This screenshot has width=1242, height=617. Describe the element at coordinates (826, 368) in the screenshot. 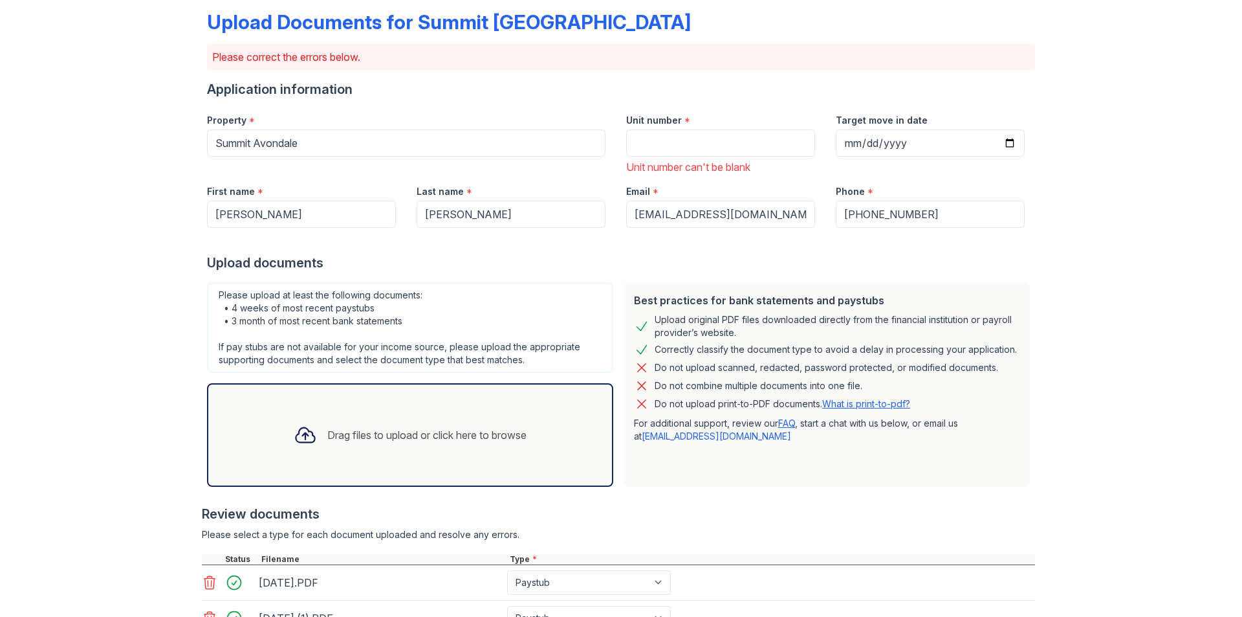

I see `div: Do not upload scanned, redacted, password protected, or modified documents.` at that location.